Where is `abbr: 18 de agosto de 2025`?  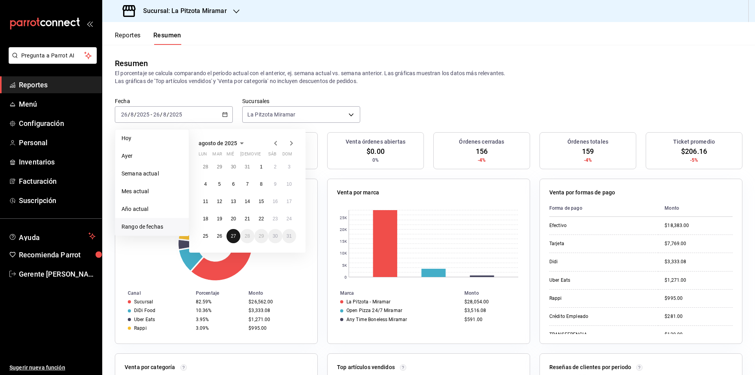 abbr: 18 de agosto de 2025 is located at coordinates (205, 218).